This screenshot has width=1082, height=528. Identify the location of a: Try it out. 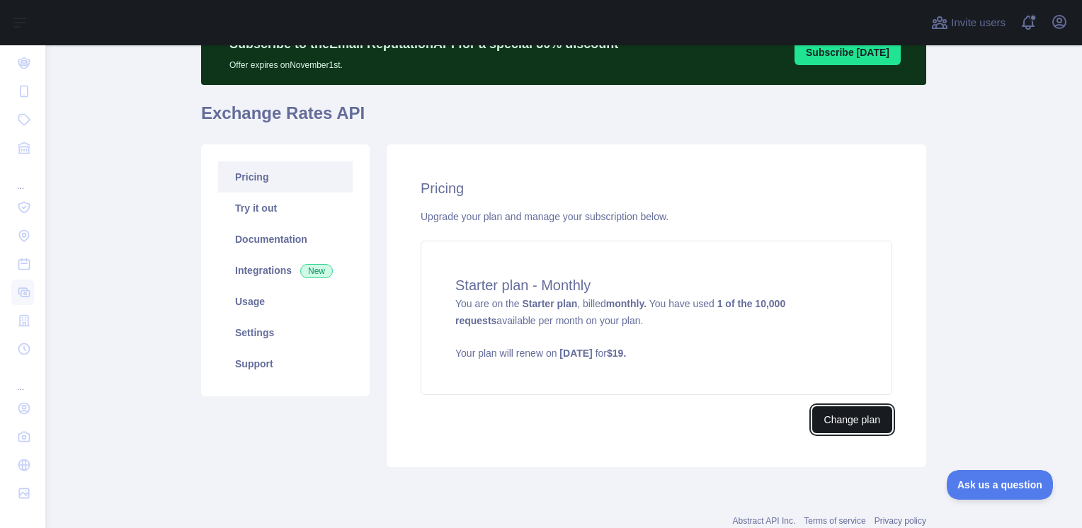
(285, 208).